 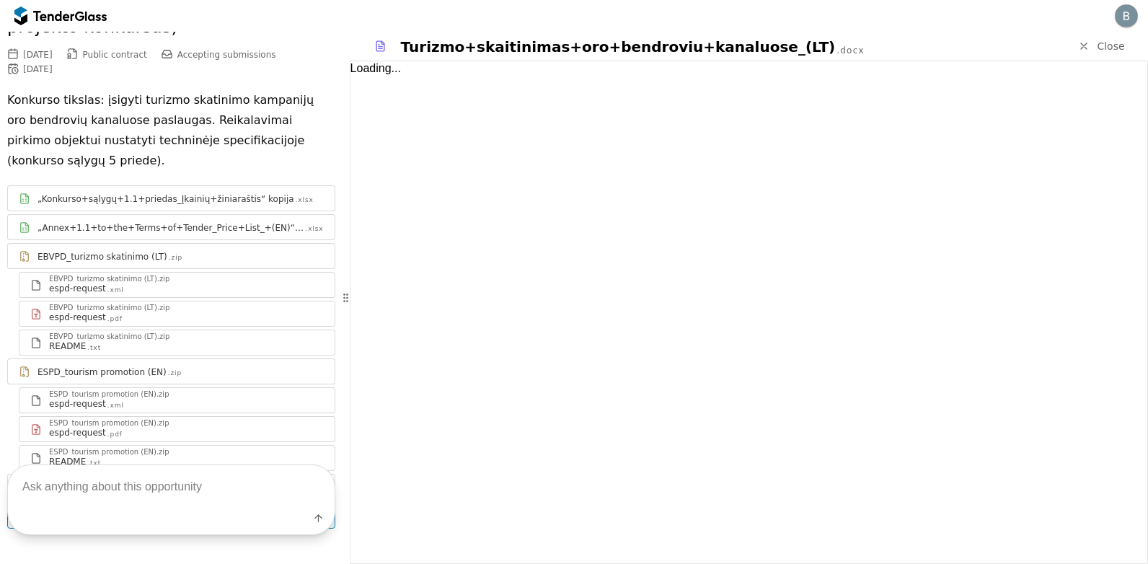 What do you see at coordinates (177, 285) in the screenshot?
I see `a: EBVPD_turizmo skatinimo (LT).zipespd-request.xml` at bounding box center [177, 285].